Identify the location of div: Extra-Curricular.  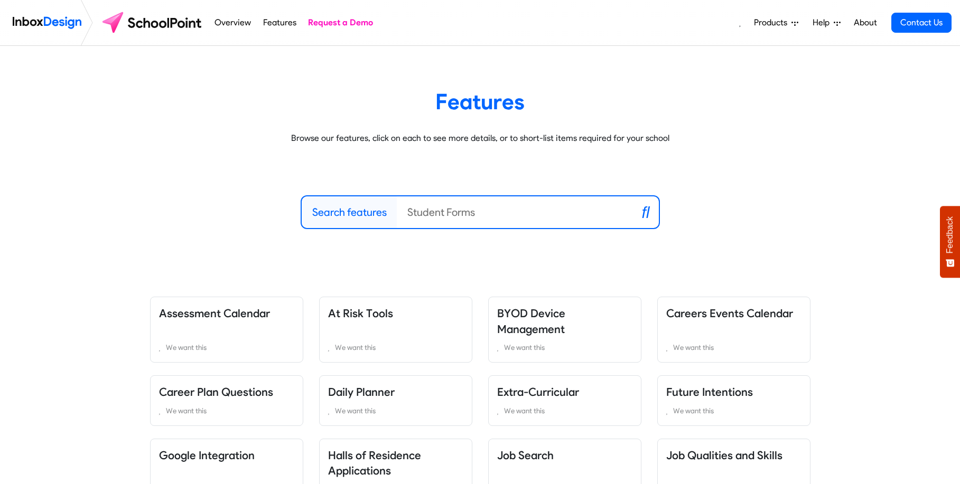
(565, 401).